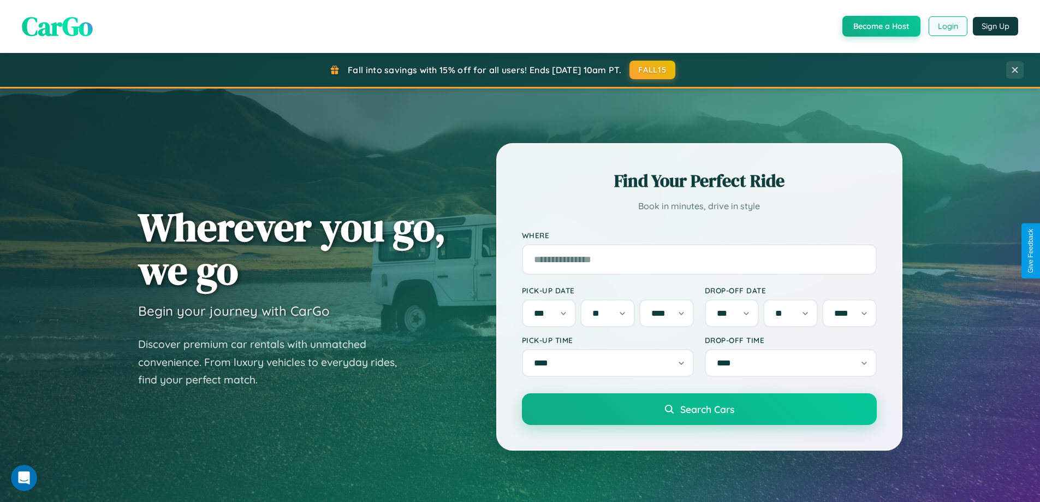 The width and height of the screenshot is (1040, 502). Describe the element at coordinates (948, 26) in the screenshot. I see `button: Login` at that location.